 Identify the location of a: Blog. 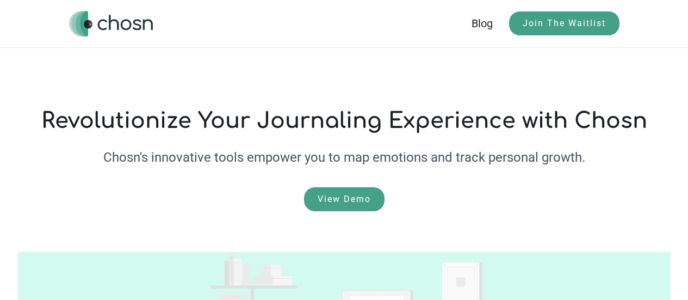
(490, 23).